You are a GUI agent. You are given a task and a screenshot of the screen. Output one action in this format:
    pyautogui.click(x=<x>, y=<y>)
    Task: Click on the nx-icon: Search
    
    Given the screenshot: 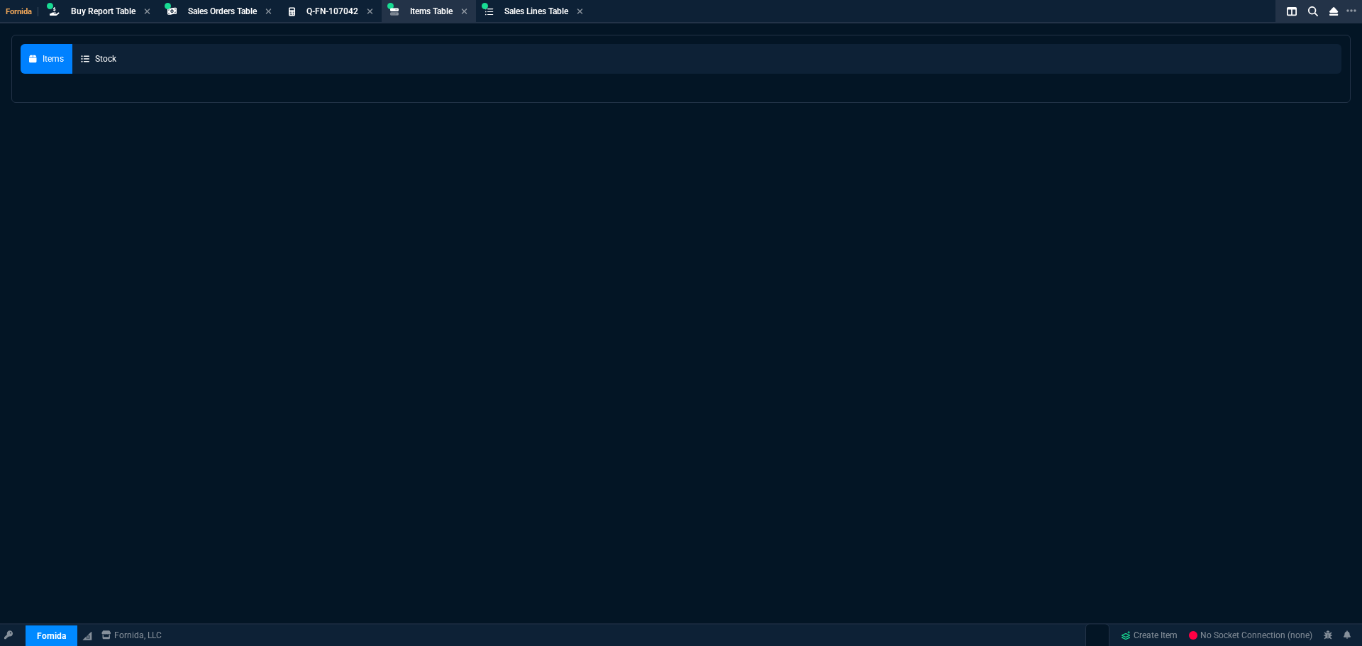 What is the action you would take?
    pyautogui.click(x=1313, y=11)
    